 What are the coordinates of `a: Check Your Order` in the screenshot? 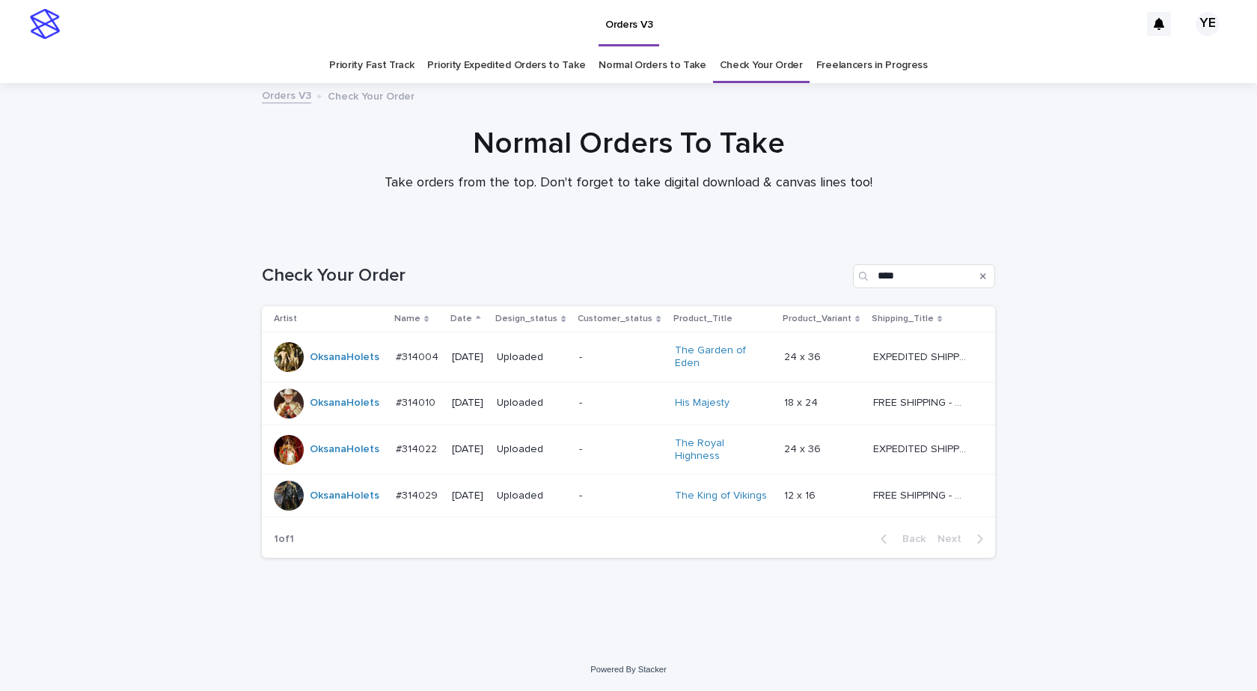 It's located at (761, 65).